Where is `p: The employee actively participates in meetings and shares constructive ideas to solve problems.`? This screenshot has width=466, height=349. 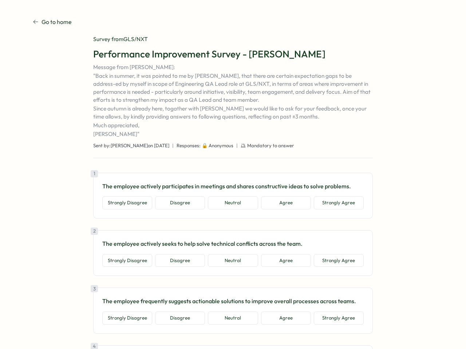 p: The employee actively participates in meetings and shares constructive ideas to solve problems. is located at coordinates (233, 186).